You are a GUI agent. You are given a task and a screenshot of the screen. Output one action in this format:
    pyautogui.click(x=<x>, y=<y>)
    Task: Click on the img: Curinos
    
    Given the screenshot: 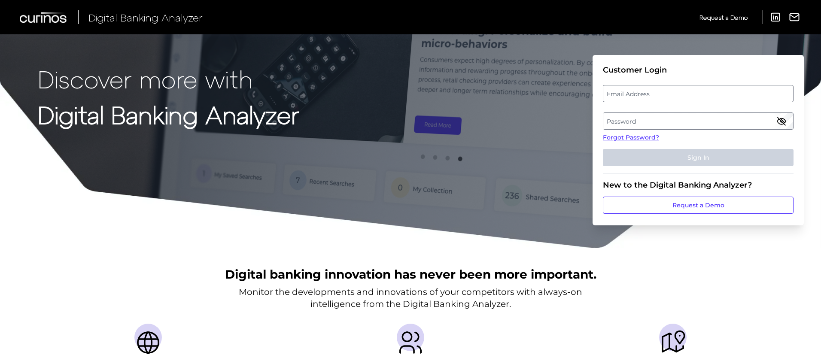 What is the action you would take?
    pyautogui.click(x=44, y=17)
    